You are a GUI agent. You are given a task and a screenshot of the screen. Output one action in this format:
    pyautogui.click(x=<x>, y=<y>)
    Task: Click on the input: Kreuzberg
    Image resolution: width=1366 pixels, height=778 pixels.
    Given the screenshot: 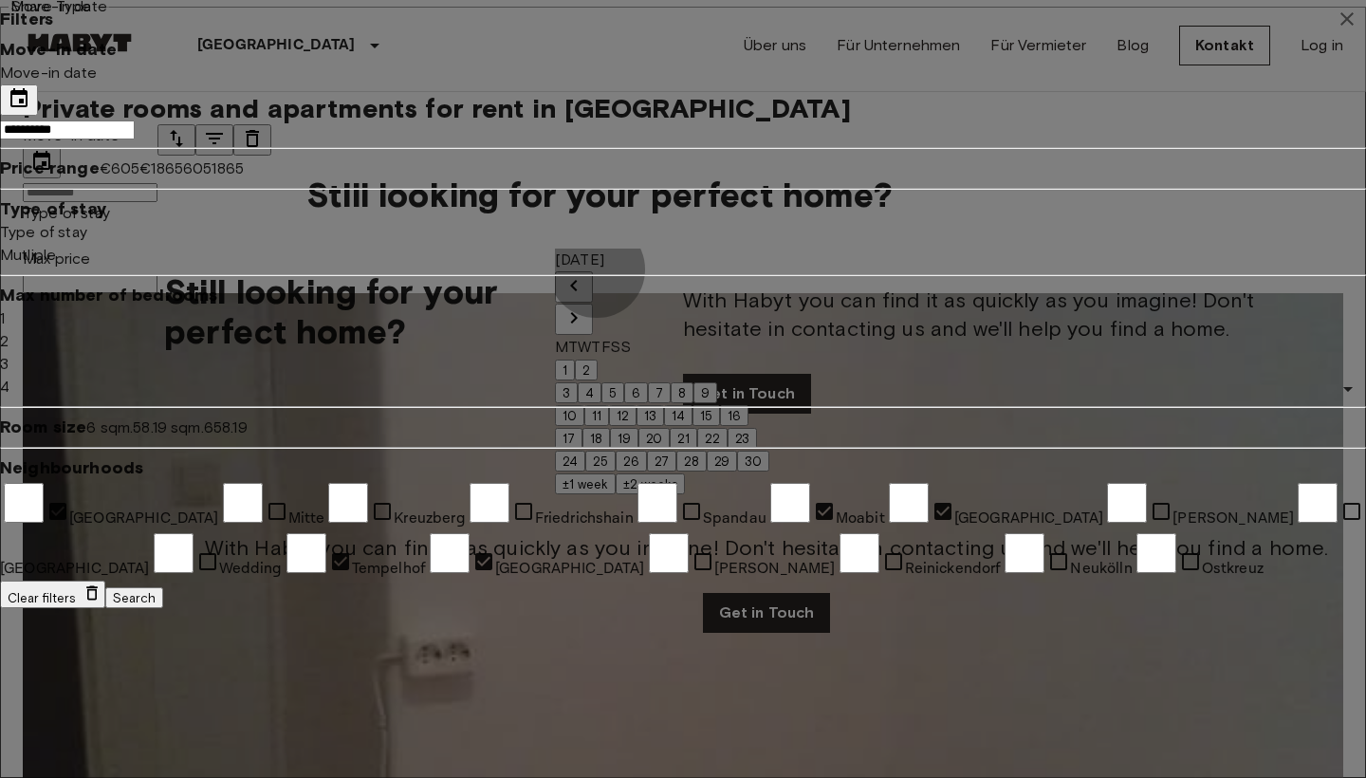 What is the action you would take?
    pyautogui.click(x=348, y=503)
    